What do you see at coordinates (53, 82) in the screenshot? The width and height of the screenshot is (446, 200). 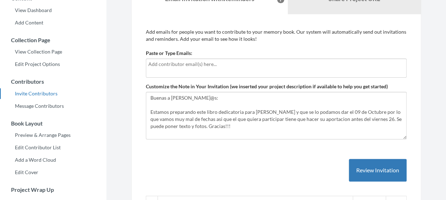 I see `h3: Contributors` at bounding box center [53, 82].